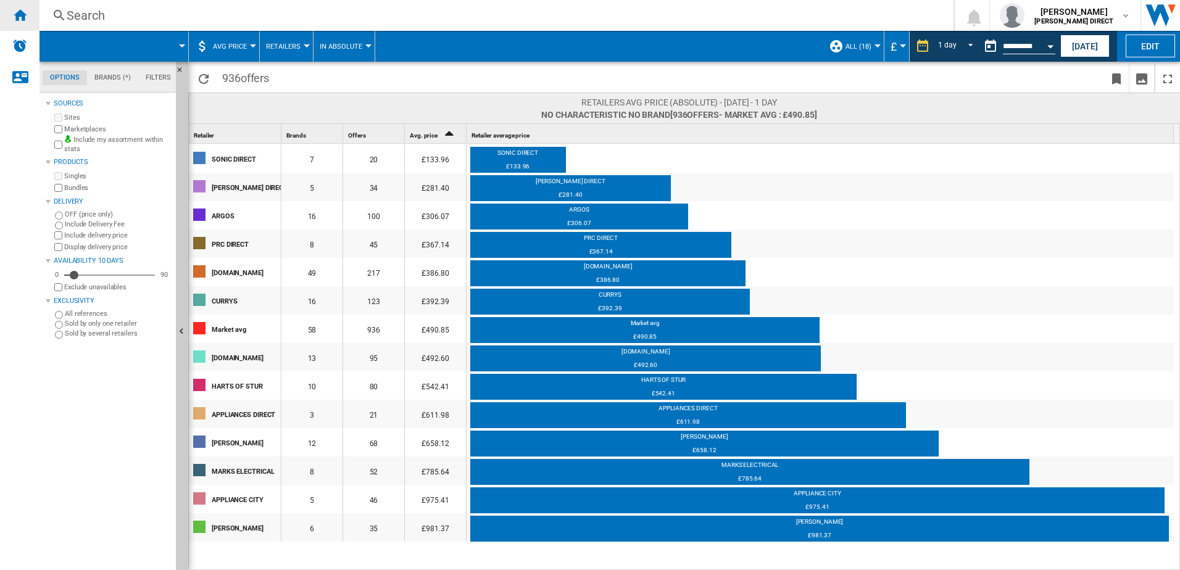  I want to click on div: 80, so click(373, 386).